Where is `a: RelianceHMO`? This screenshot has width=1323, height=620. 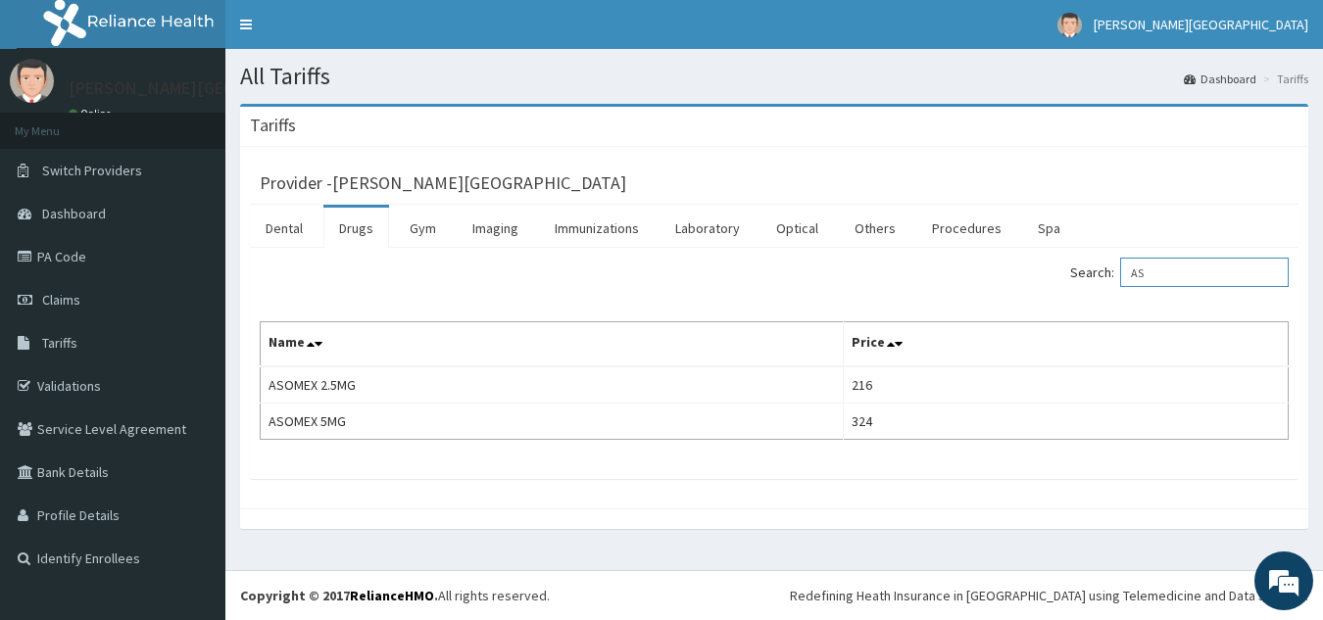
a: RelianceHMO is located at coordinates (392, 596).